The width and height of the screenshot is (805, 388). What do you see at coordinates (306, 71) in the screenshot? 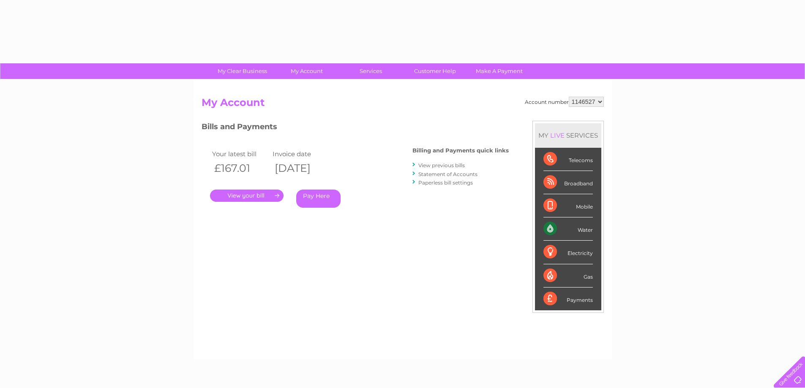
I see `a: My Account` at bounding box center [306, 71].